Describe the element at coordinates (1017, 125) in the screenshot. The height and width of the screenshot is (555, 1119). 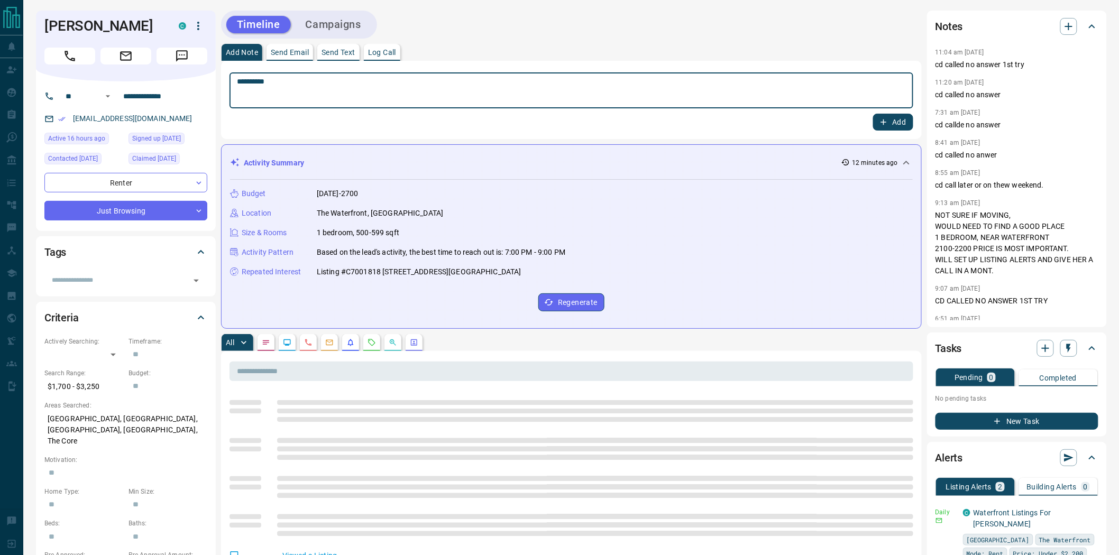
I see `p: cd callde no answer` at that location.